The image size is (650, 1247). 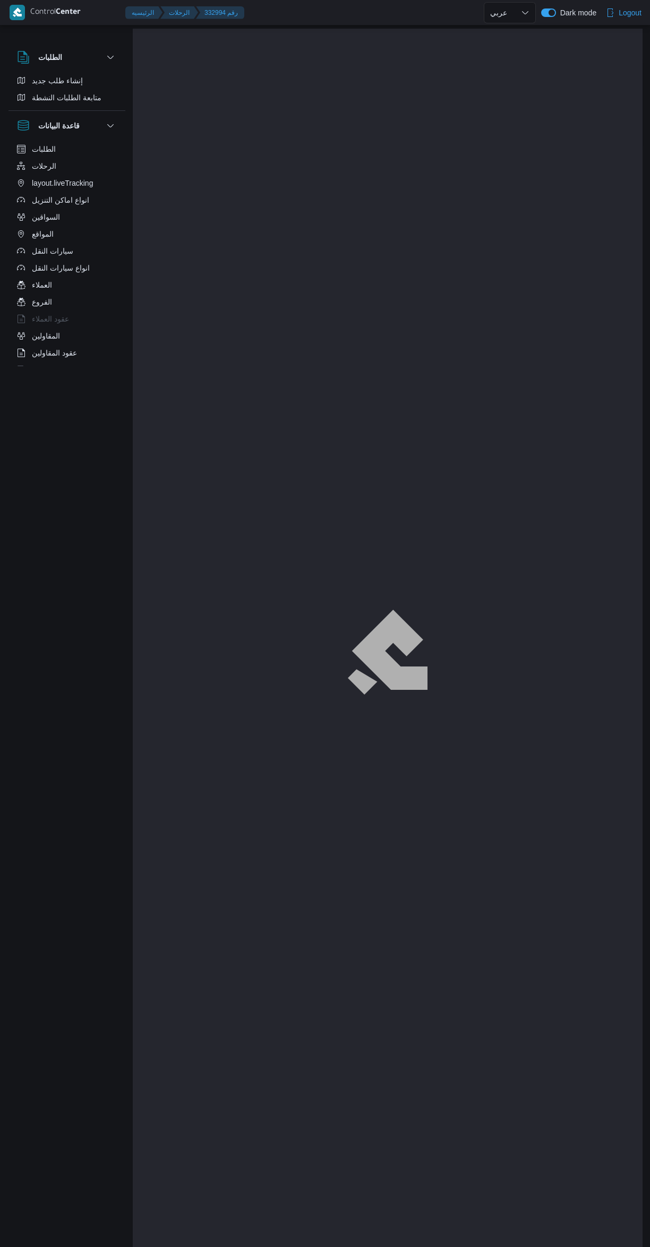 What do you see at coordinates (59, 126) in the screenshot?
I see `h3: قاعدة البيانات` at bounding box center [59, 126].